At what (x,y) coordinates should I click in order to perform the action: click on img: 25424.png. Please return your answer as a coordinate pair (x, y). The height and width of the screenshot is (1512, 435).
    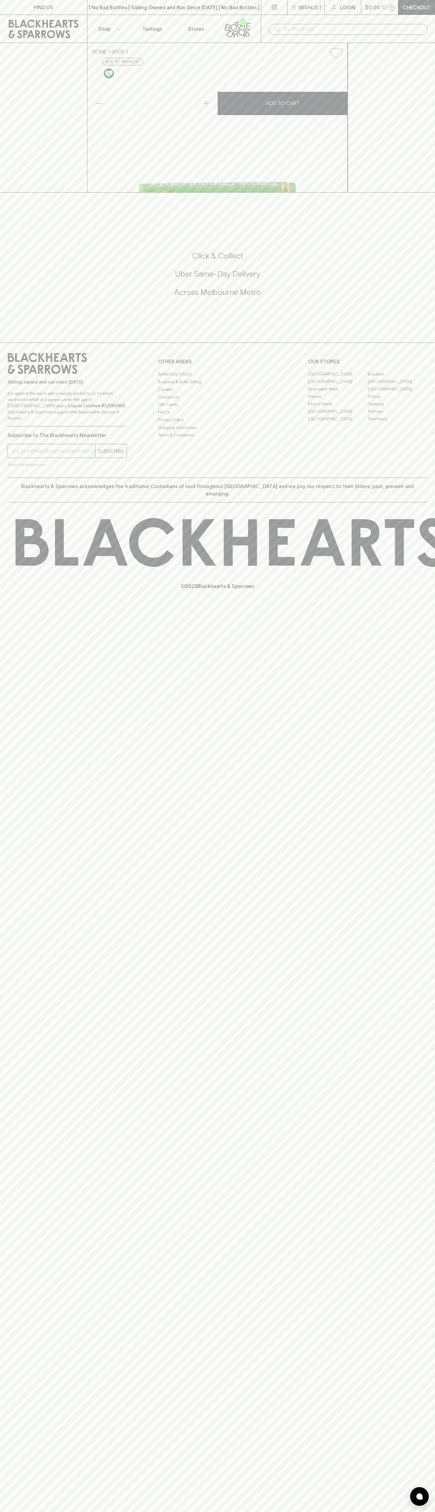
    Looking at the image, I should click on (217, 128).